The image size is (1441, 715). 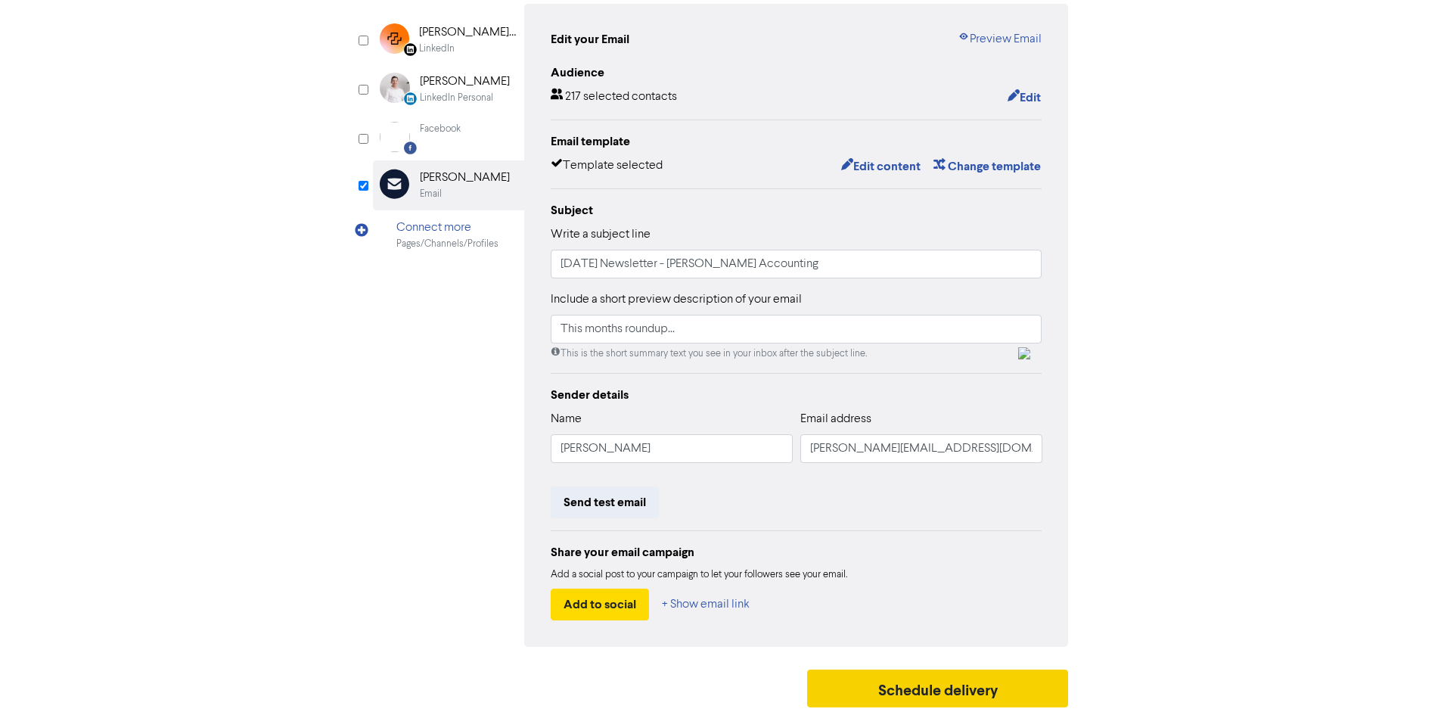 I want to click on label: Include a short preview description of your email, so click(x=676, y=300).